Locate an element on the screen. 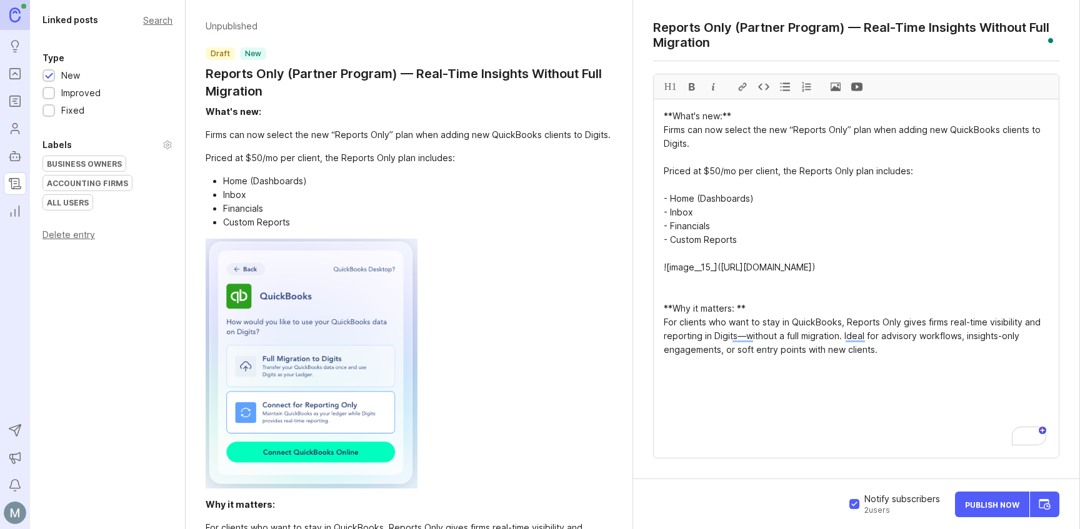 The image size is (1080, 529). a: Roadmaps is located at coordinates (15, 101).